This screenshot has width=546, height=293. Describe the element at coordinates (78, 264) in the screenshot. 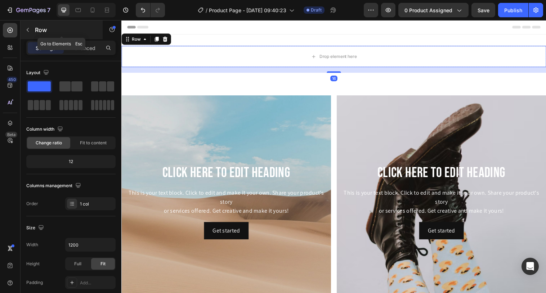

I see `span: Full` at that location.